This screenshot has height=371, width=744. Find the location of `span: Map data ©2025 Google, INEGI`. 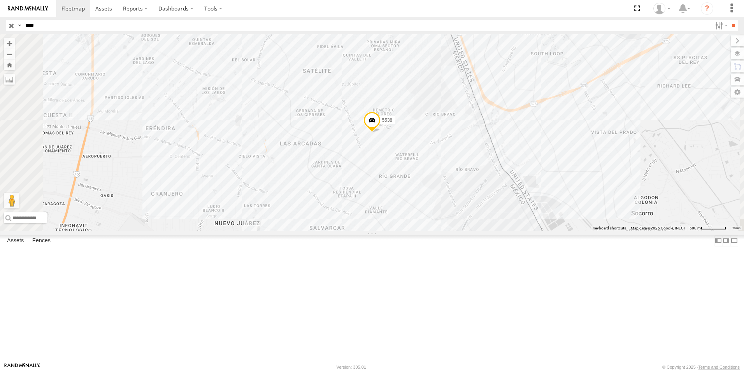

span: Map data ©2025 Google, INEGI is located at coordinates (658, 228).